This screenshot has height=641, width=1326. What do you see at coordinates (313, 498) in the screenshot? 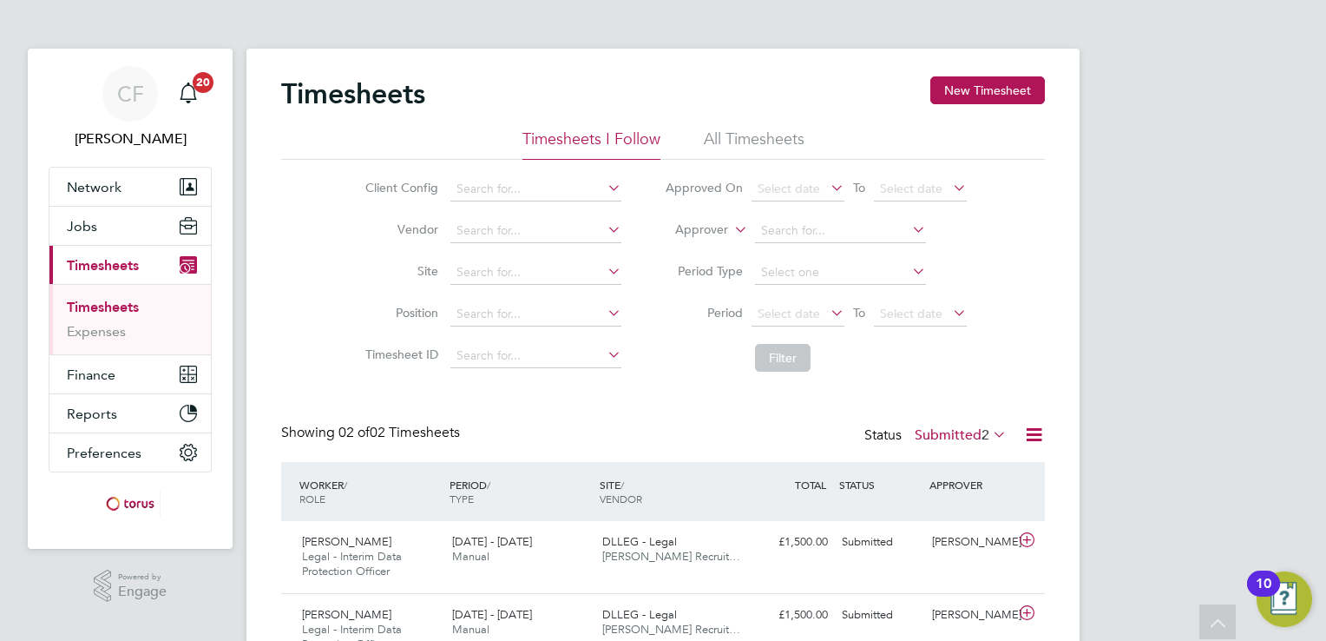
I see `span: ROLE` at bounding box center [313, 498].